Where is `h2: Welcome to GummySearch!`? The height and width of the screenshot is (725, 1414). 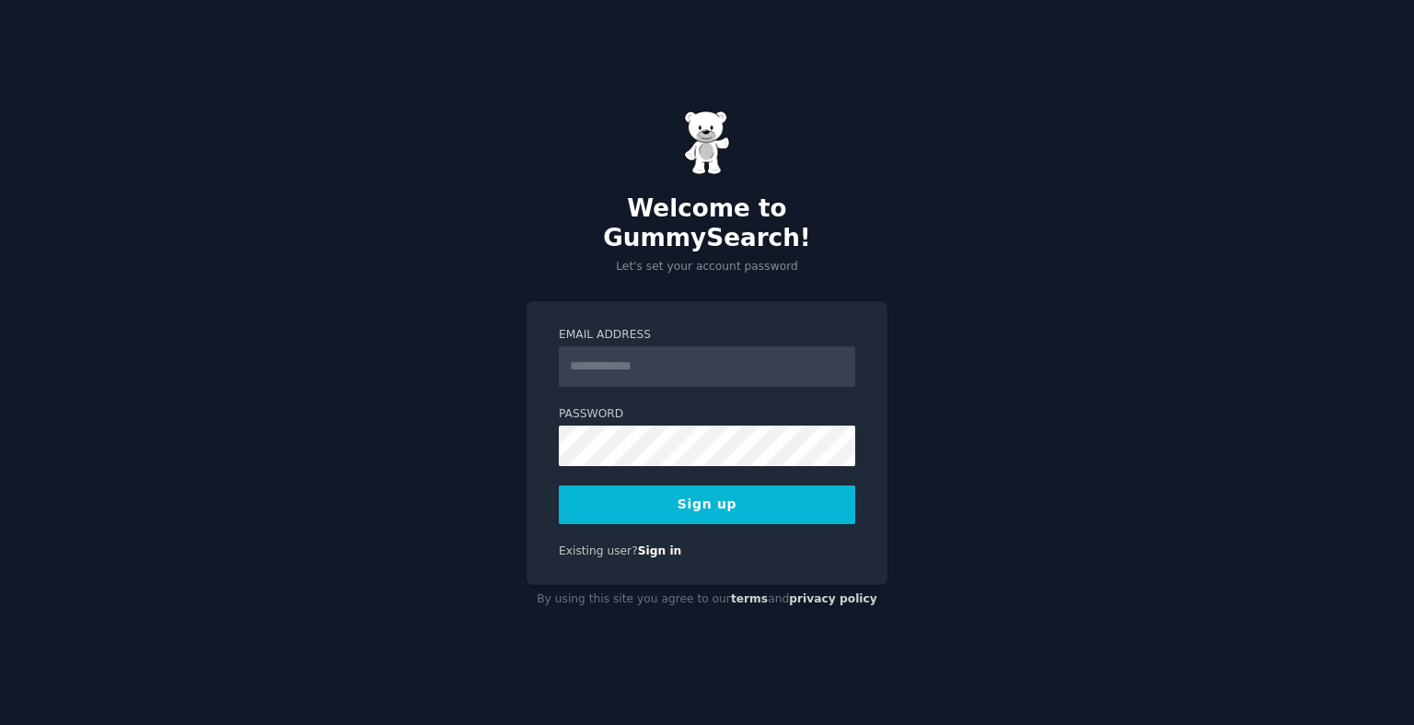 h2: Welcome to GummySearch! is located at coordinates (707, 223).